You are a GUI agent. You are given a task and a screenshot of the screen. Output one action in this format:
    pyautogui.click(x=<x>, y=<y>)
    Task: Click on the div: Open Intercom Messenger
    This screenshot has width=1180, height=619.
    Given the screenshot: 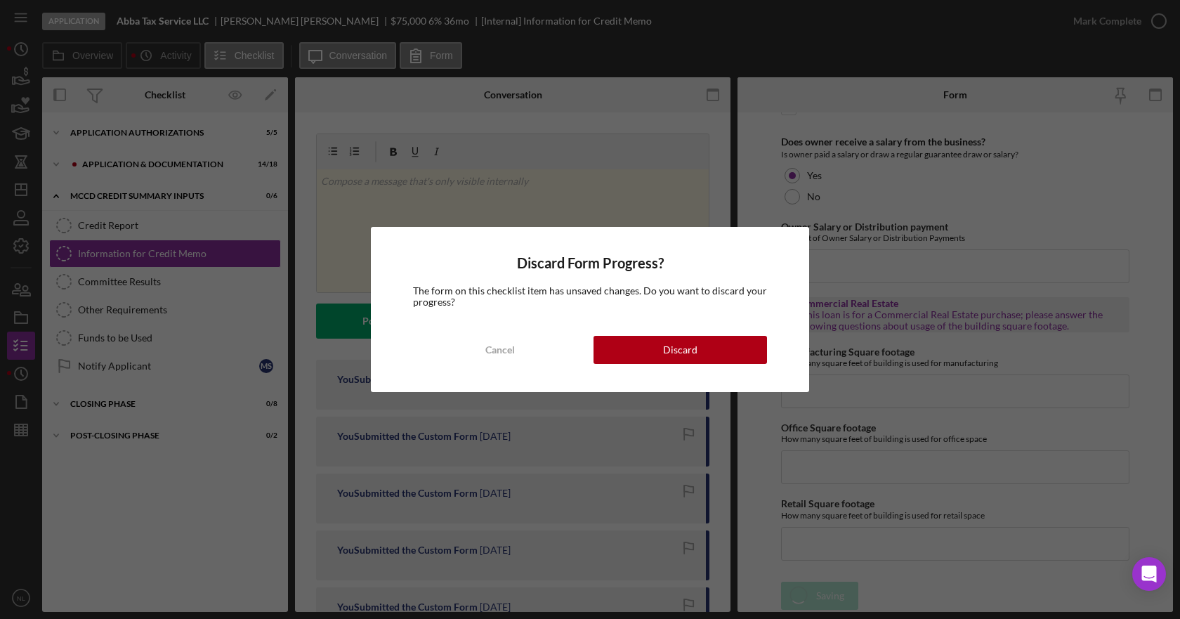 What is the action you would take?
    pyautogui.click(x=1149, y=574)
    